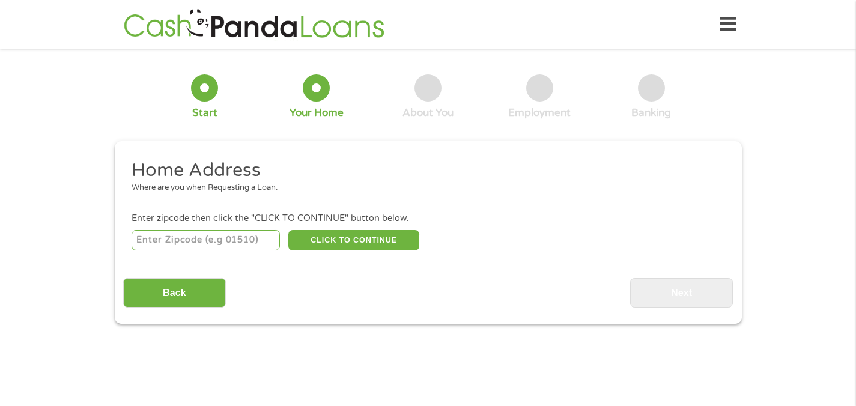  Describe the element at coordinates (254, 24) in the screenshot. I see `img: GetLoanNow Logo` at that location.